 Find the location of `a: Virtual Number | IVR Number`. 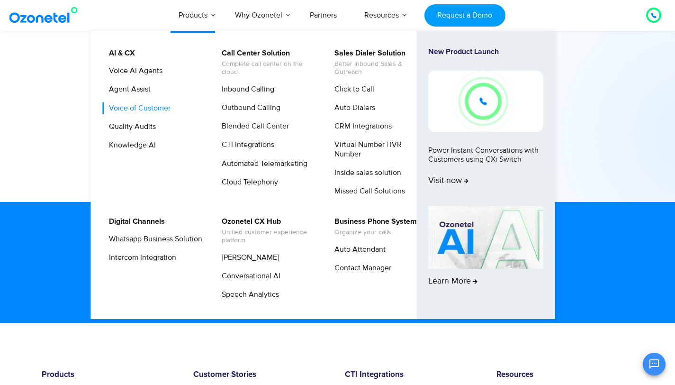

a: Virtual Number | IVR Number is located at coordinates (378, 149).